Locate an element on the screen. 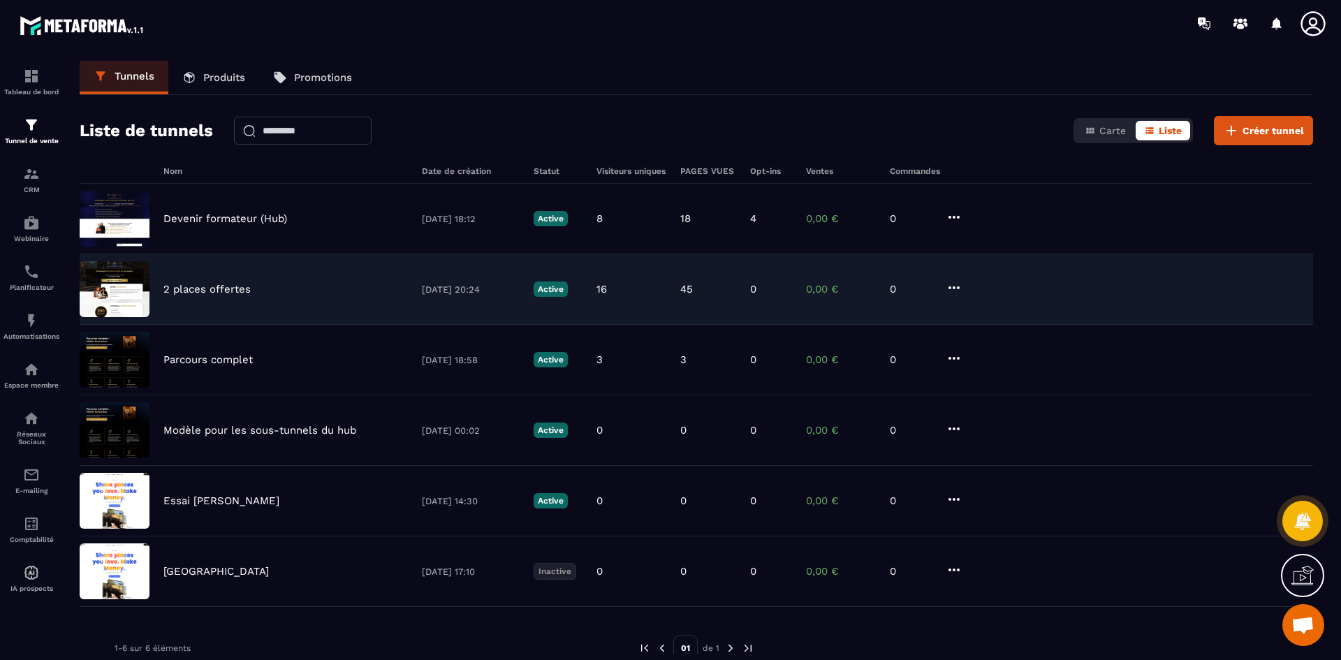  a: Tunnels is located at coordinates (124, 78).